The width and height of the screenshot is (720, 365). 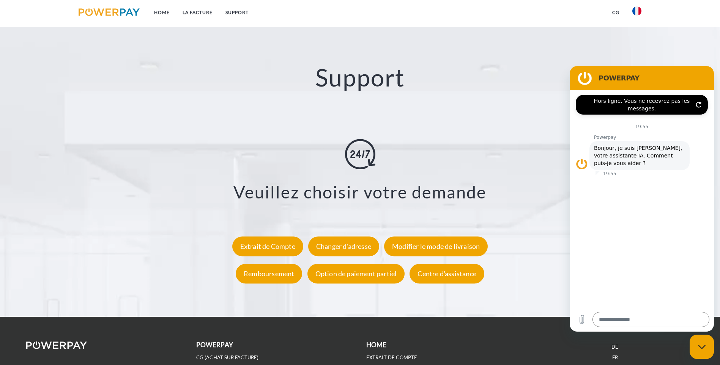 I want to click on a: Home, so click(x=162, y=13).